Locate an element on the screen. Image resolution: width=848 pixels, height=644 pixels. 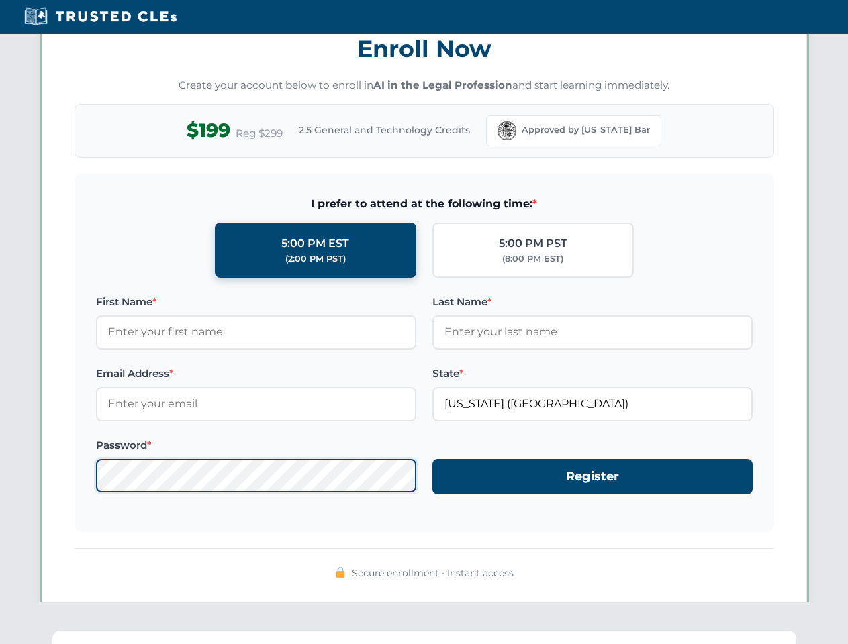
label: First Name is located at coordinates (256, 302).